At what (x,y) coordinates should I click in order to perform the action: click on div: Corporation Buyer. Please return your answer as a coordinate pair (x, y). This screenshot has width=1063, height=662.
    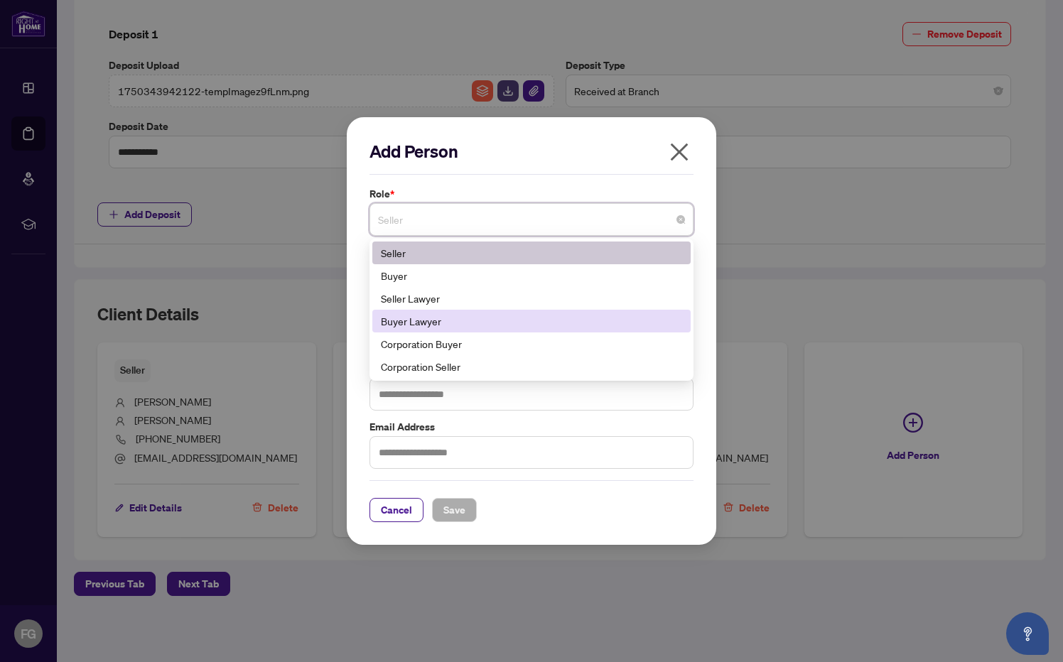
    Looking at the image, I should click on (531, 344).